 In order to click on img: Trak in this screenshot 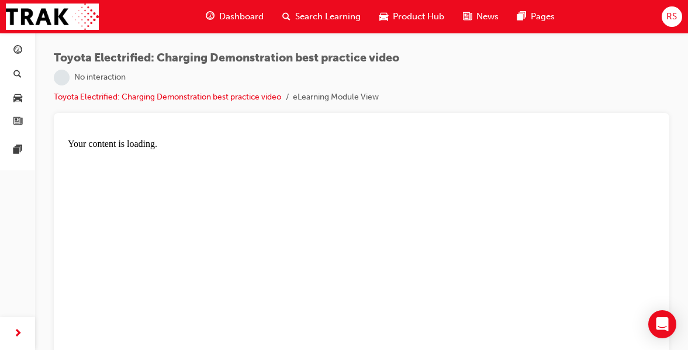, I will do `click(52, 16)`.